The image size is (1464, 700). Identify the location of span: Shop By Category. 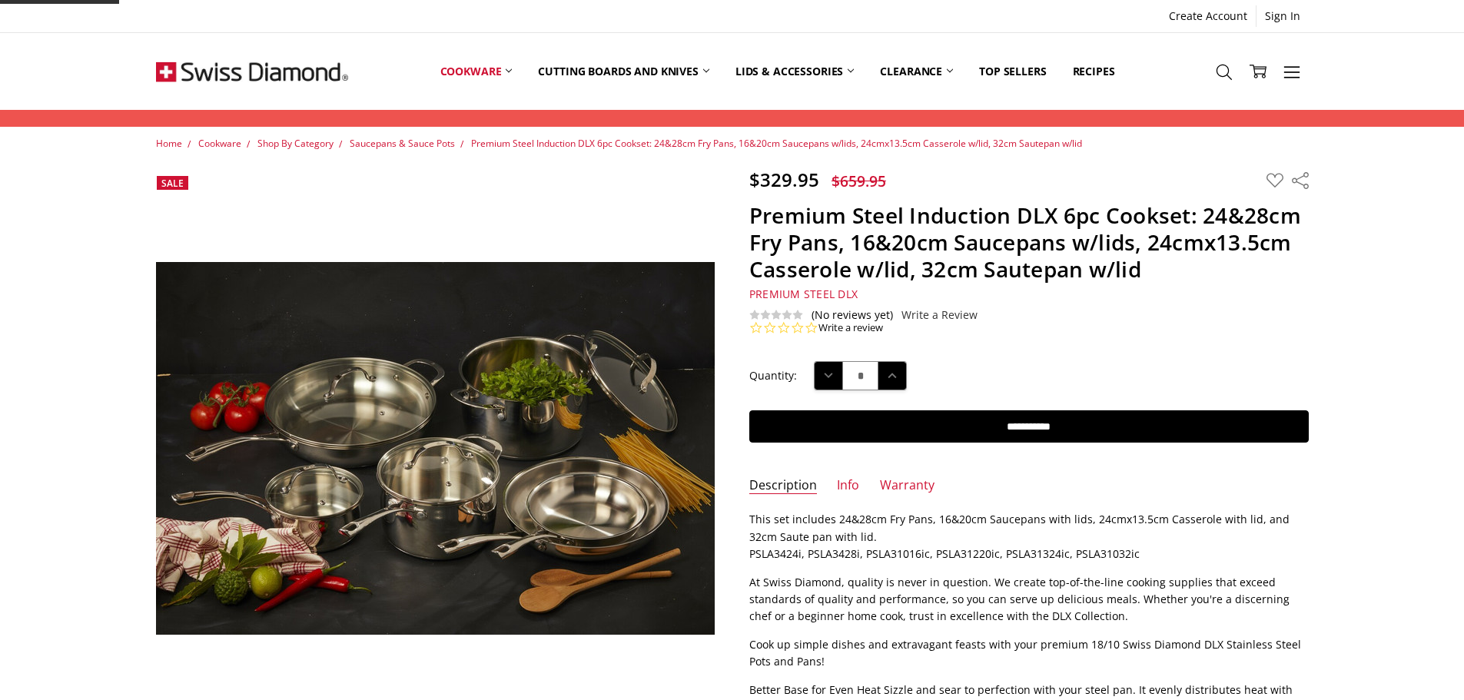
(295, 143).